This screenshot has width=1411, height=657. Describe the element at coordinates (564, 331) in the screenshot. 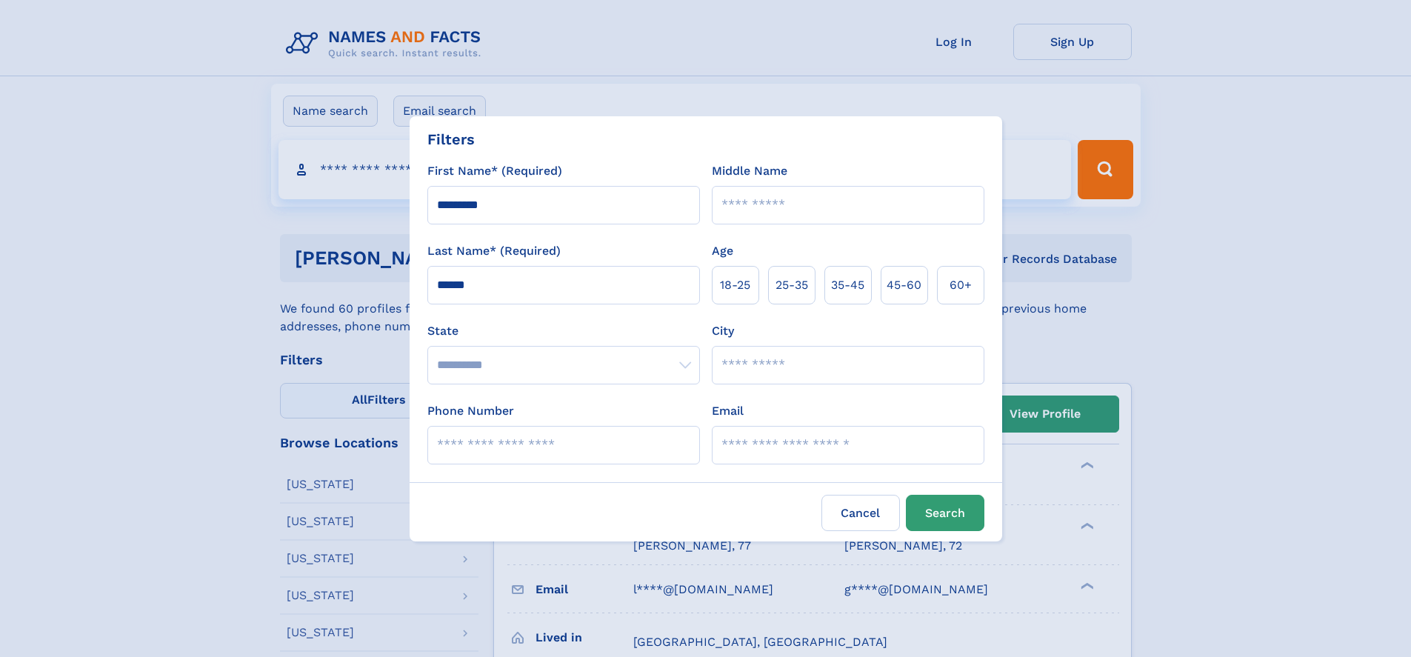

I see `label: State` at that location.